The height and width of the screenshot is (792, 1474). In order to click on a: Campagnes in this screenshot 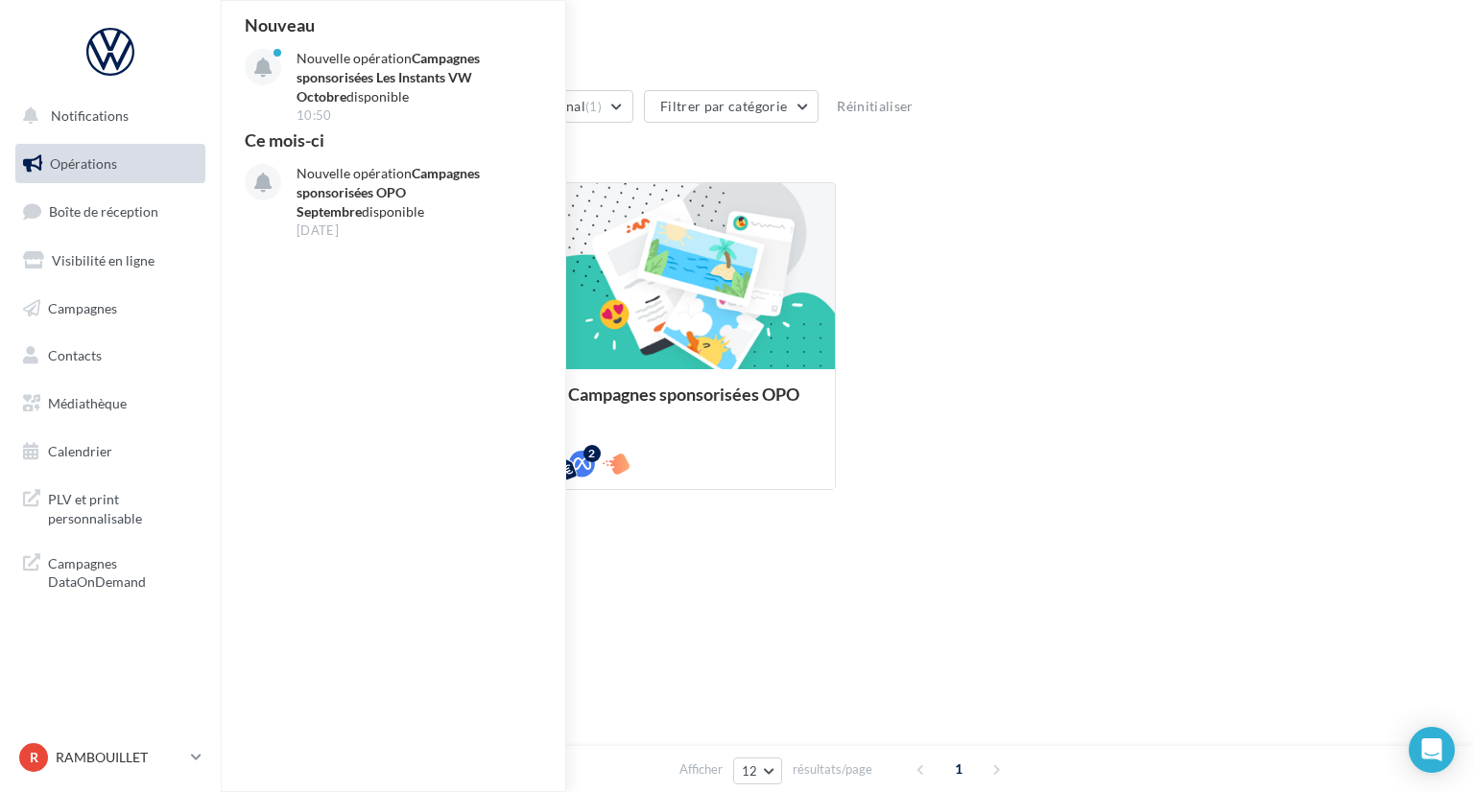, I will do `click(110, 309)`.